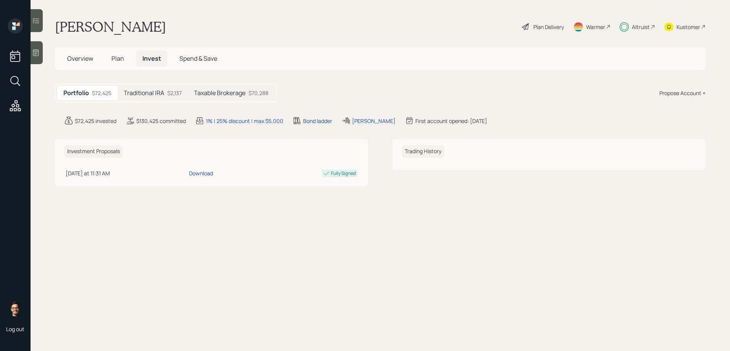 The height and width of the screenshot is (351, 730). I want to click on div: 1% | 25% discount | max $5,000, so click(244, 121).